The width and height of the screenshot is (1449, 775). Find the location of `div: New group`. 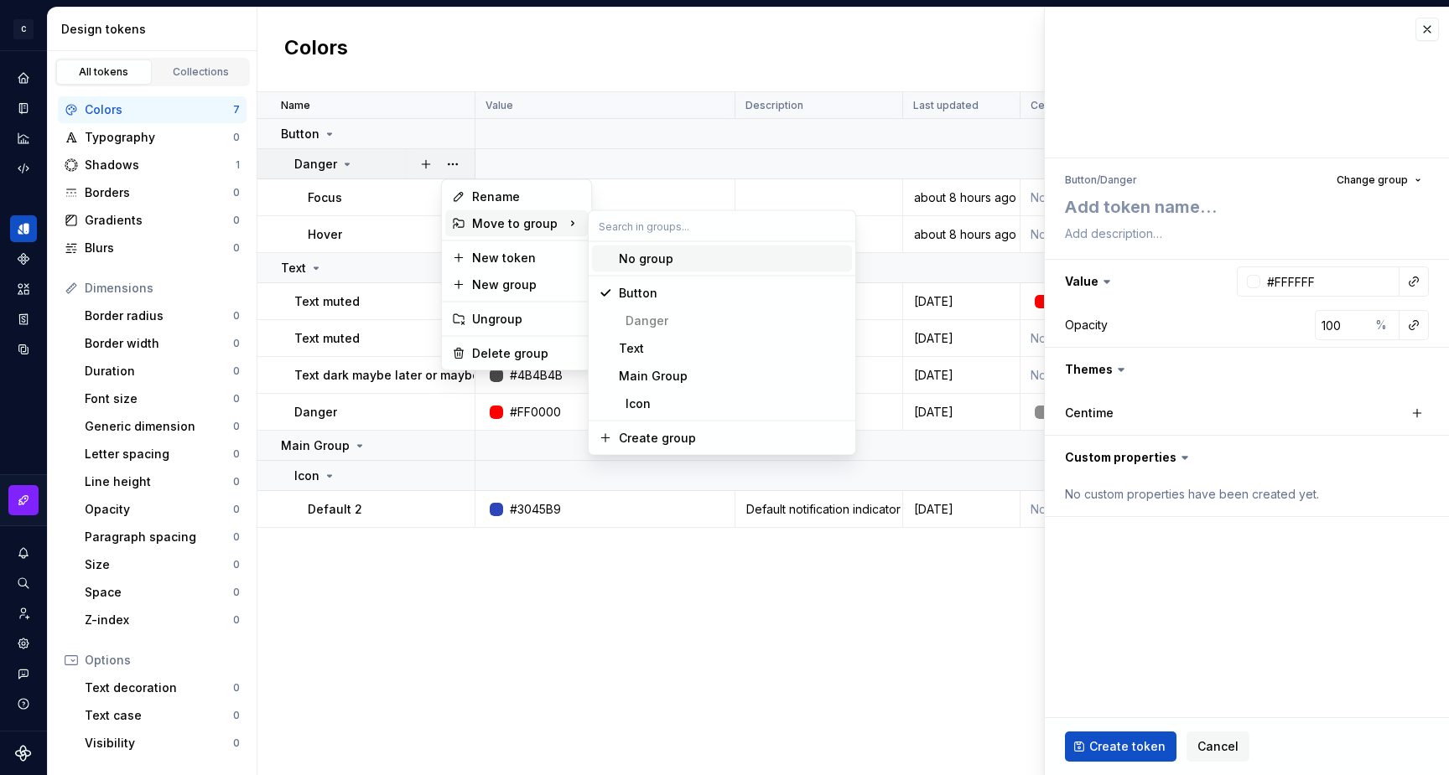

div: New group is located at coordinates (526, 285).